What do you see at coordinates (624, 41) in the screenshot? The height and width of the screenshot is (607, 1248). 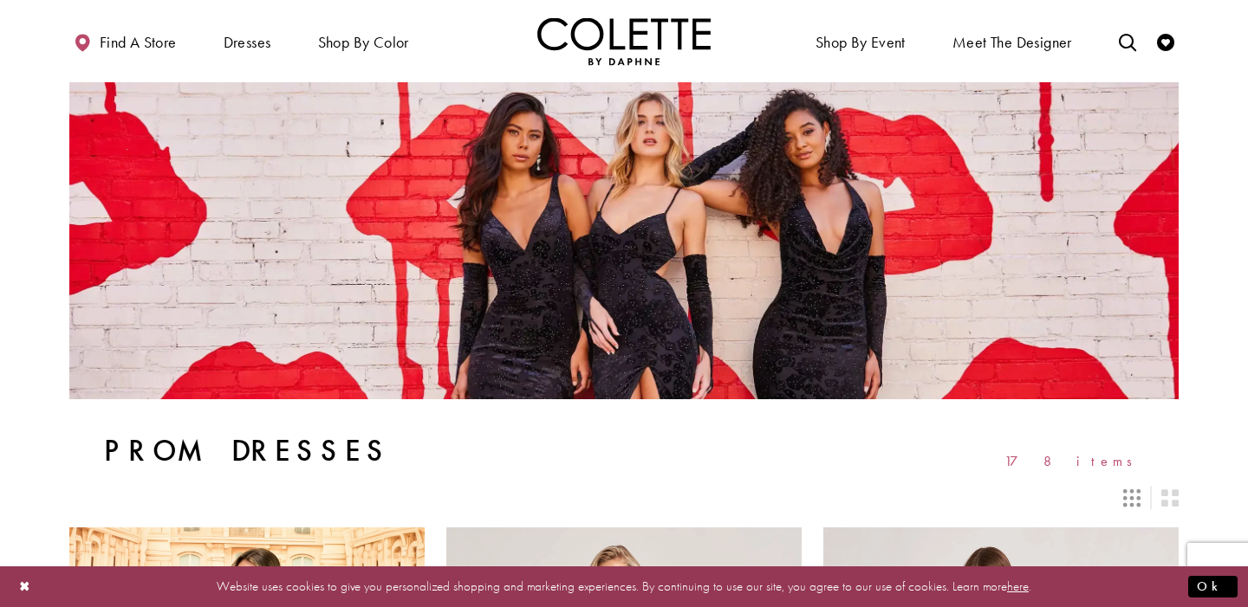 I see `img: Colette by Daphne` at bounding box center [624, 41].